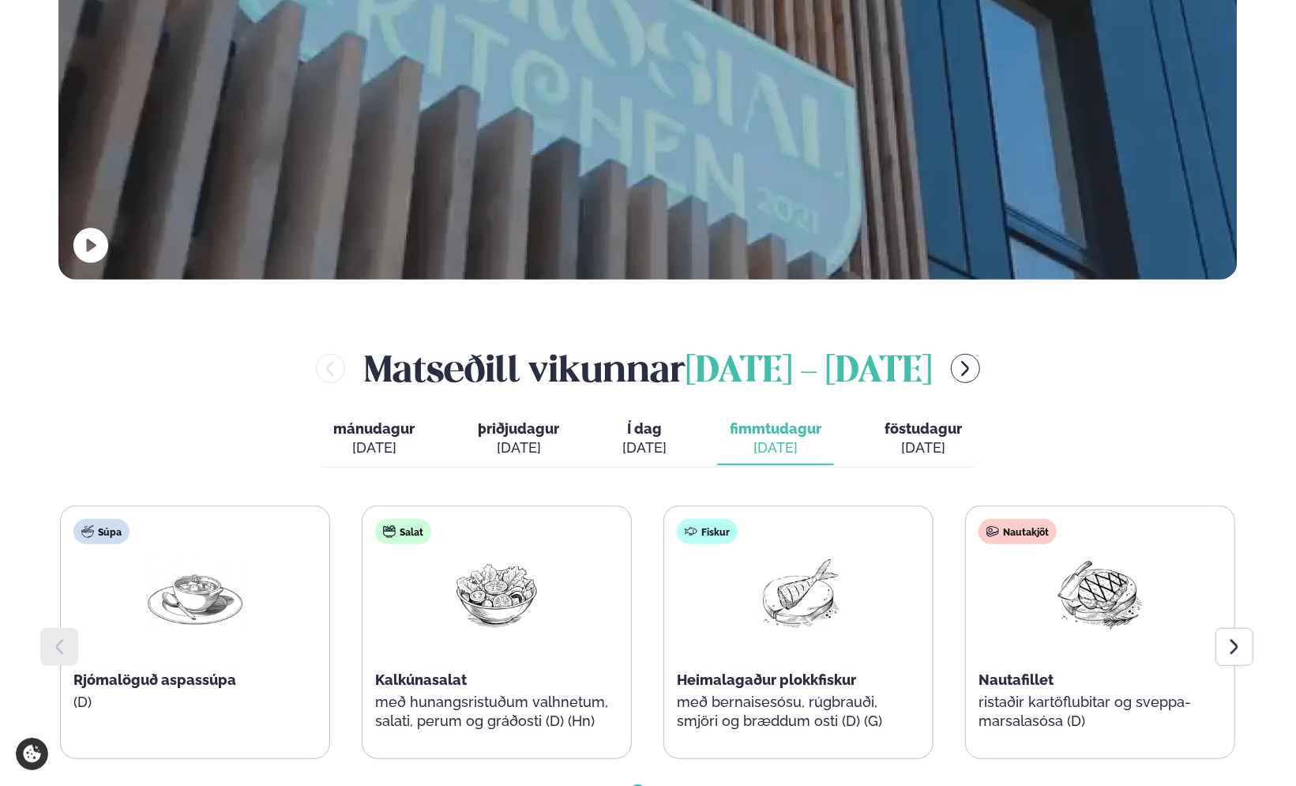 This screenshot has height=786, width=1296. Describe the element at coordinates (195, 593) in the screenshot. I see `img: Soup.png` at that location.